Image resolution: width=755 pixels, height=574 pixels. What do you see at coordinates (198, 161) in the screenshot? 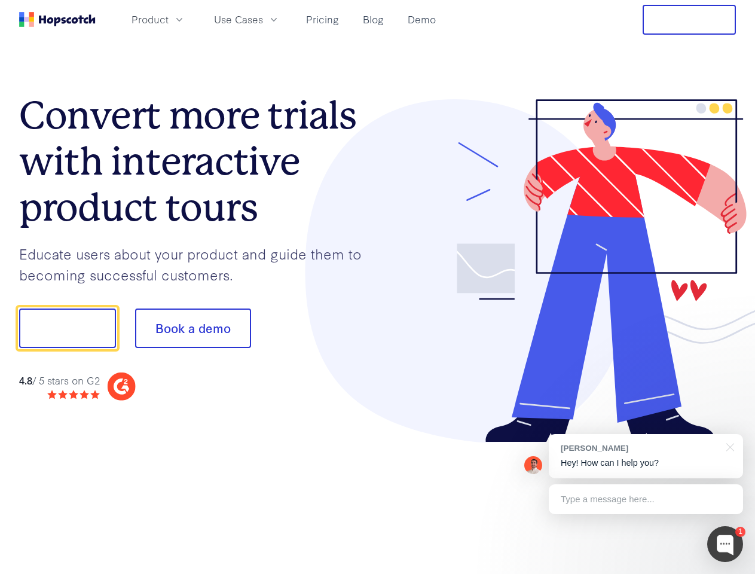
I see `h1: Convert more trials with interactive product tours` at bounding box center [198, 161].